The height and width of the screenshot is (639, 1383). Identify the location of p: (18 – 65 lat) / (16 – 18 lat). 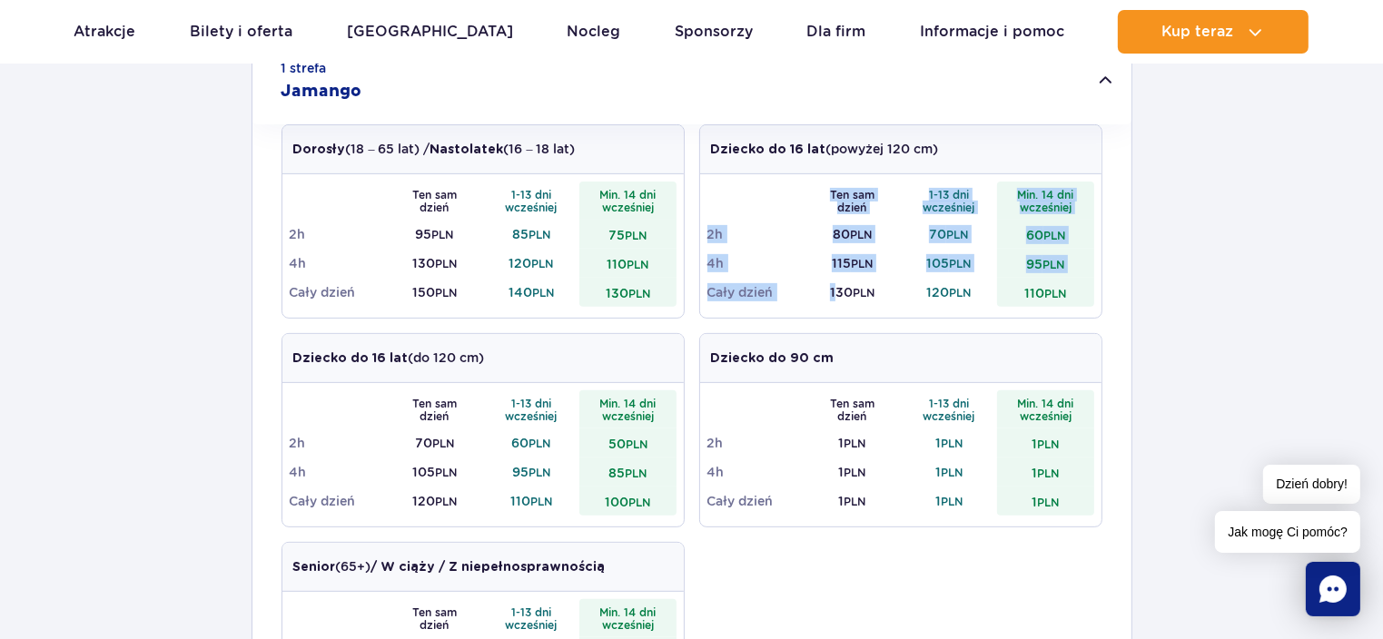
(434, 149).